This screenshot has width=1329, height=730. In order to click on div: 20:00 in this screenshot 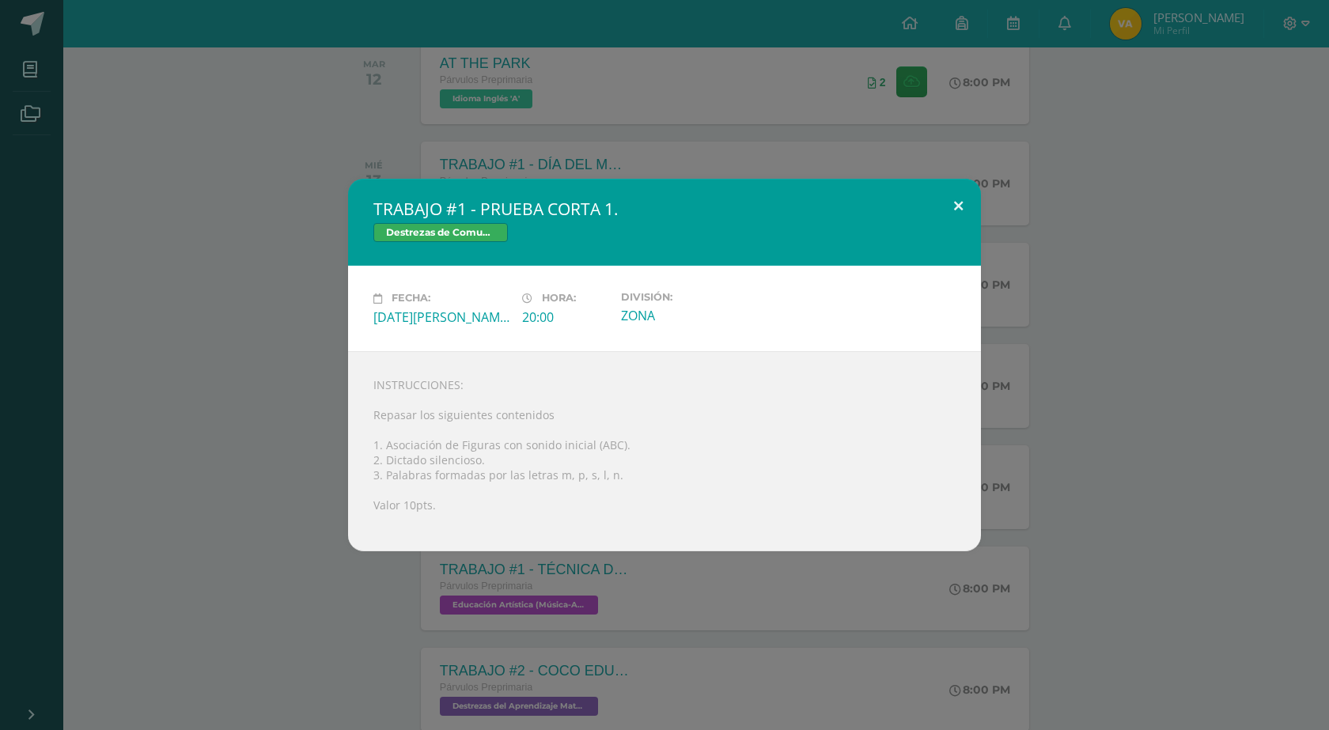, I will do `click(565, 317)`.